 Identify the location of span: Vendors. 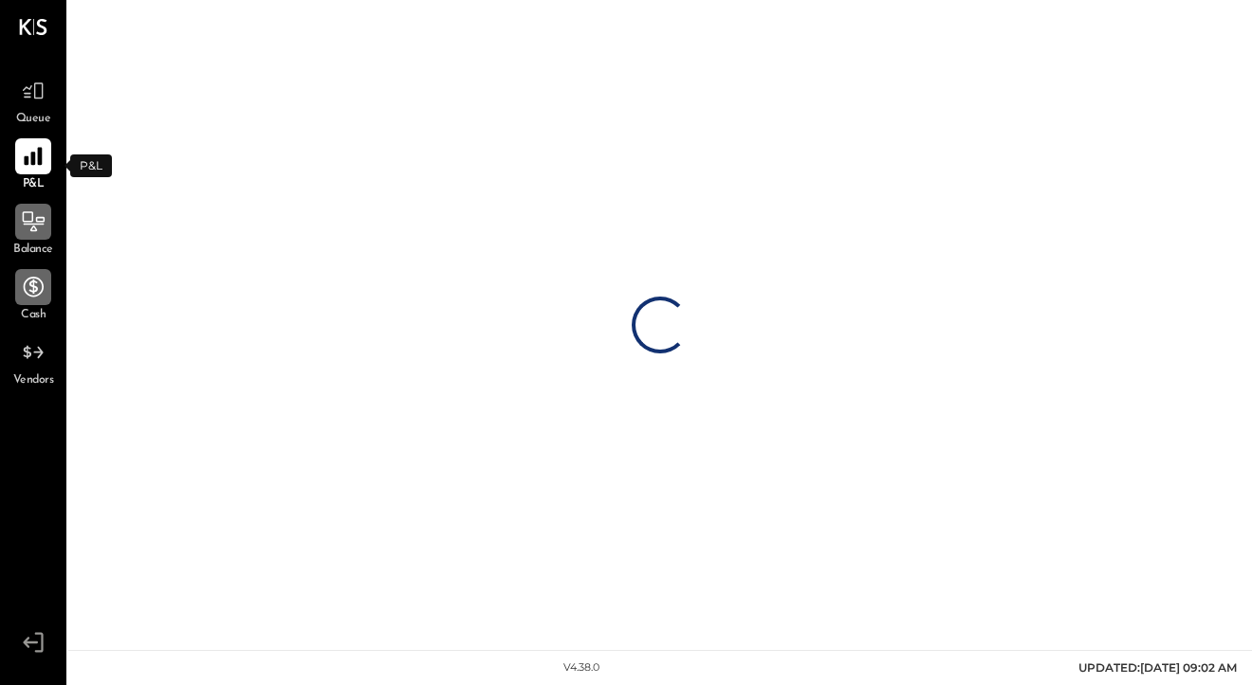
(33, 381).